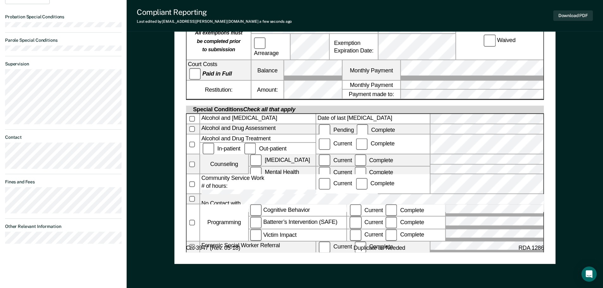 Image resolution: width=603 pixels, height=288 pixels. Describe the element at coordinates (375, 184) in the screenshot. I see `div: Complete` at that location.